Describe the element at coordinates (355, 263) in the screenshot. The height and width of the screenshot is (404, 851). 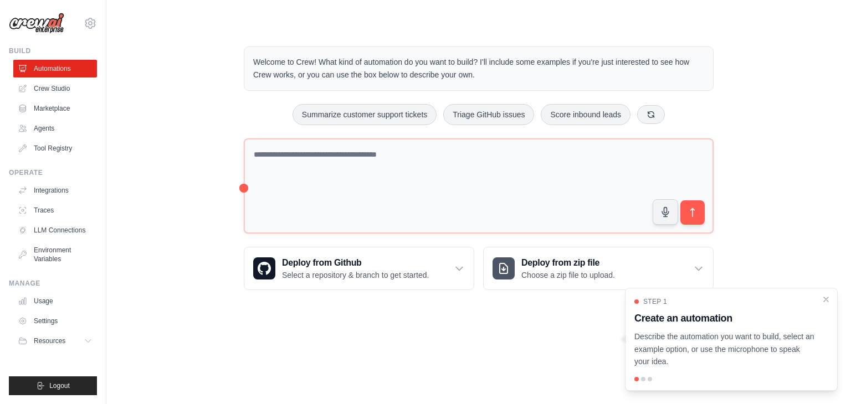
I see `h3: Deploy from Github` at that location.